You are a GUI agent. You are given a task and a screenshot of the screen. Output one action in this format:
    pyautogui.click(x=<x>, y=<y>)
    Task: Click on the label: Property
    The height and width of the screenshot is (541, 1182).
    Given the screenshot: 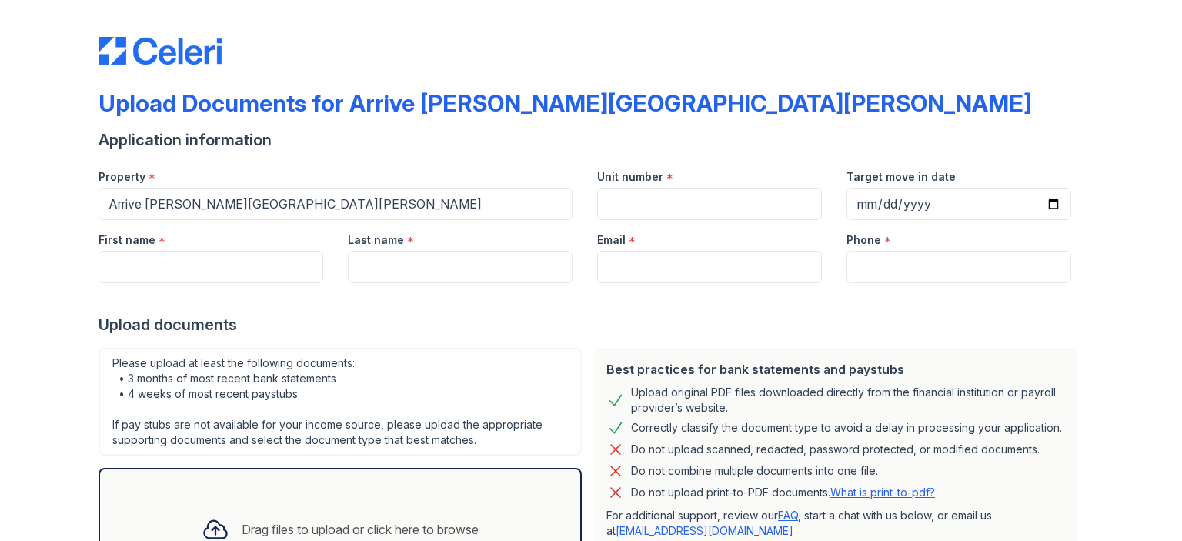 What is the action you would take?
    pyautogui.click(x=122, y=177)
    